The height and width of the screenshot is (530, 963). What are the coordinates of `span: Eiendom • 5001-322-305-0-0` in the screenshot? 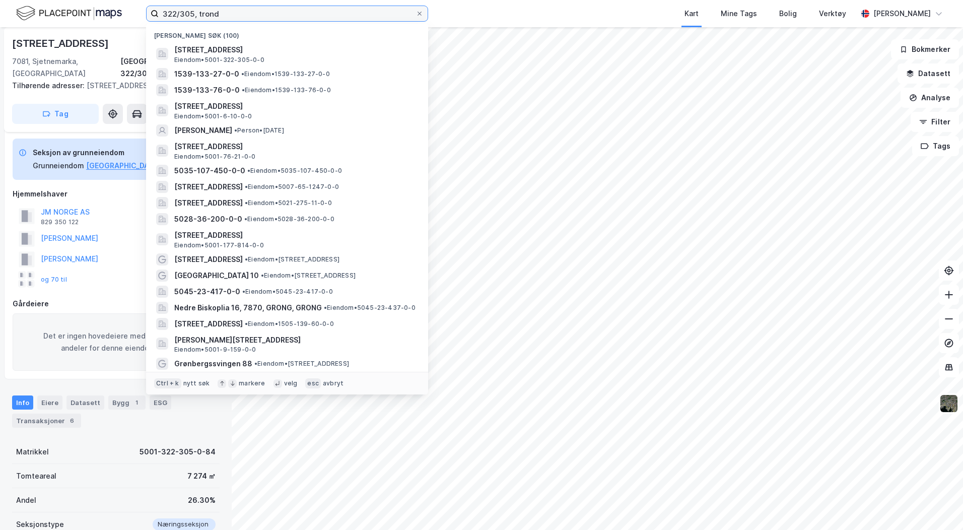 It's located at (219, 60).